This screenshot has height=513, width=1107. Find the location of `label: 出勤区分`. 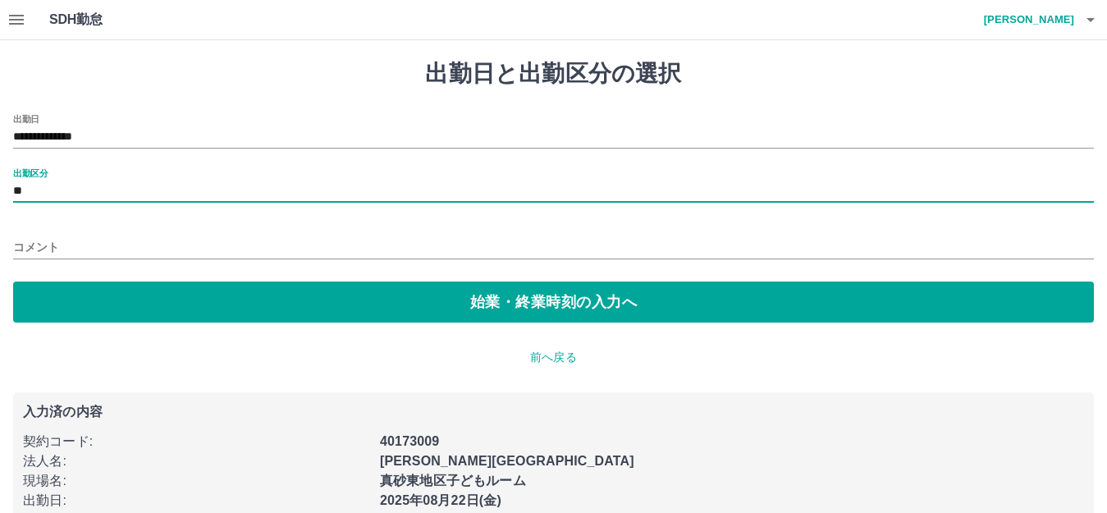

label: 出勤区分 is located at coordinates (30, 172).